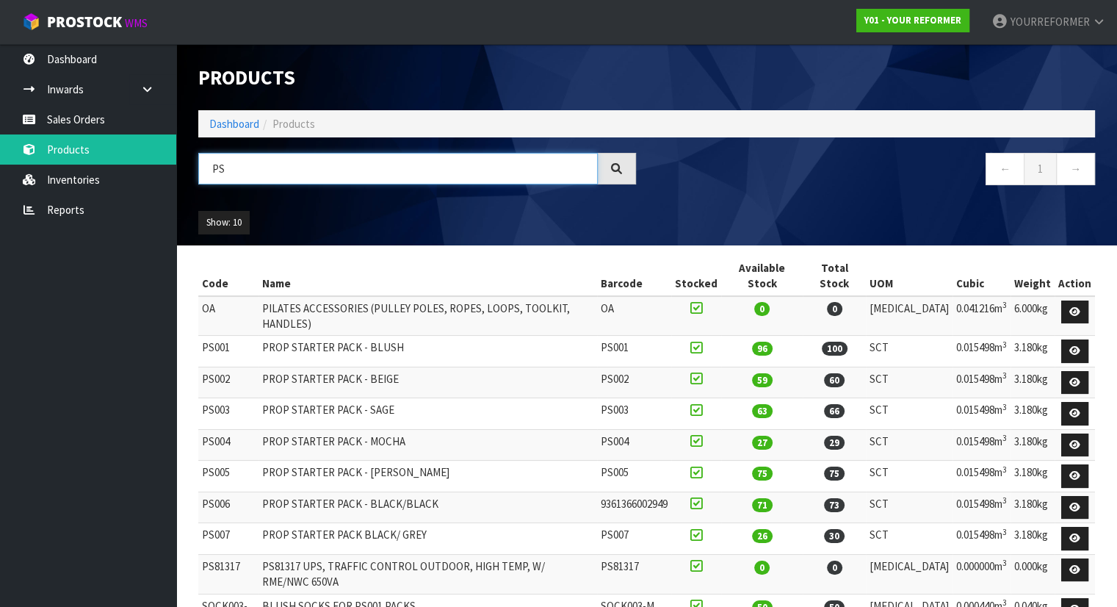 The width and height of the screenshot is (1117, 607). Describe the element at coordinates (228, 382) in the screenshot. I see `td: PS002` at that location.